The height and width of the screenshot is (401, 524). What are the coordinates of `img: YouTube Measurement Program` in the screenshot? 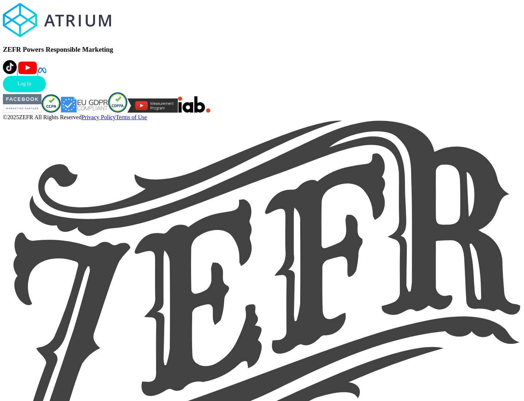 It's located at (153, 105).